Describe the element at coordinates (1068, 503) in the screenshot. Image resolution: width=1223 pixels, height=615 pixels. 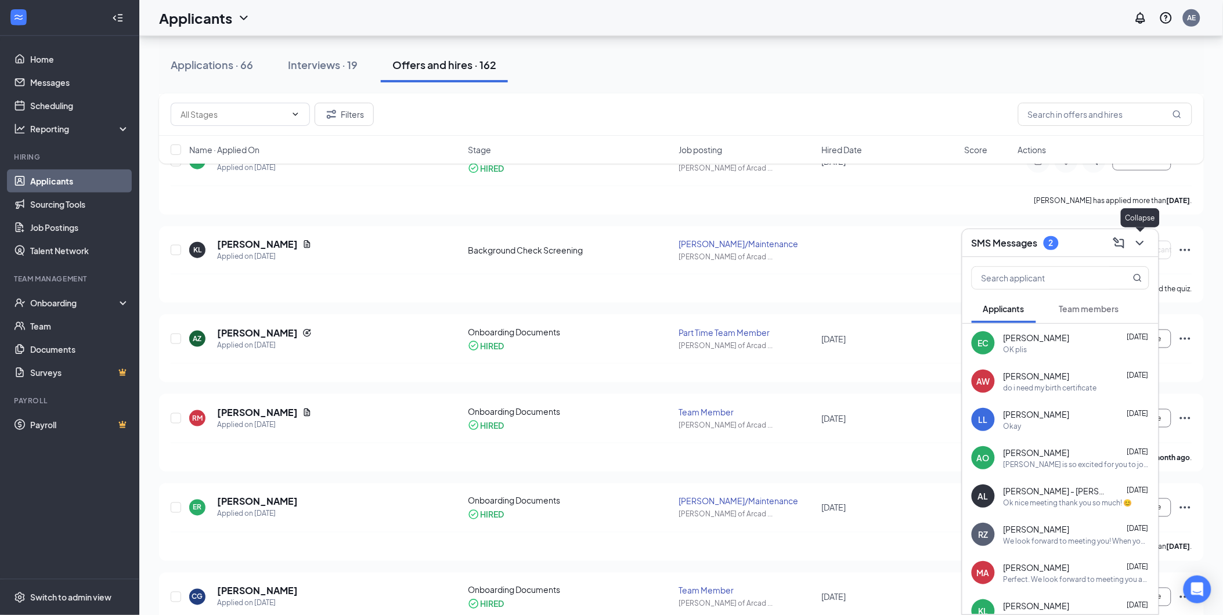
I see `div: Ok nice meeting thank you so much! 😊` at that location.